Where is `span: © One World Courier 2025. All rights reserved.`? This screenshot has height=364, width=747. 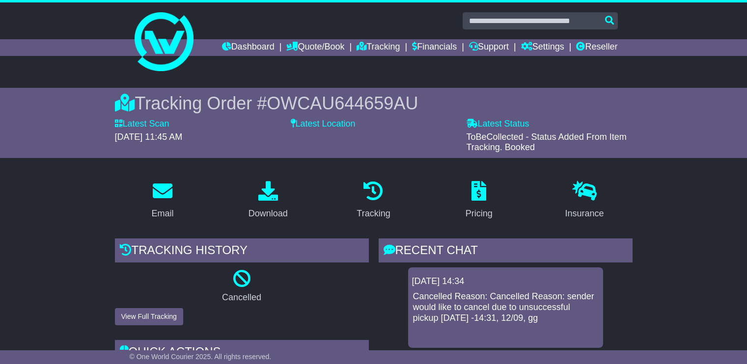 span: © One World Courier 2025. All rights reserved. is located at coordinates (200, 357).